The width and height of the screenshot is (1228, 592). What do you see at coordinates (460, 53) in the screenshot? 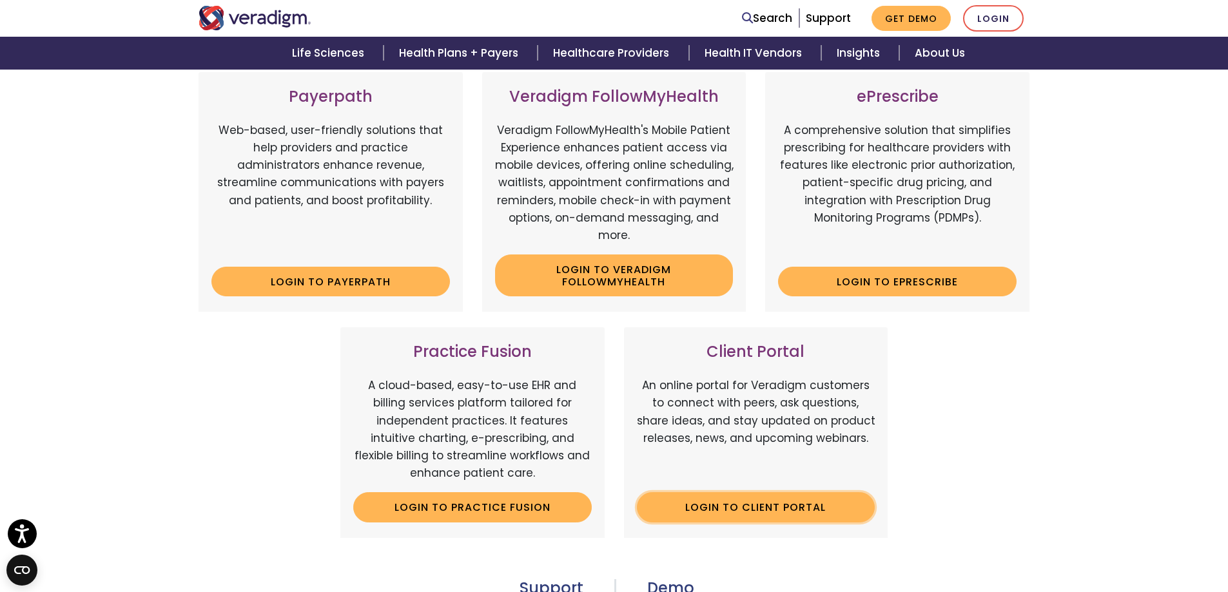
I see `a: Health Plans + Payers` at bounding box center [460, 53].